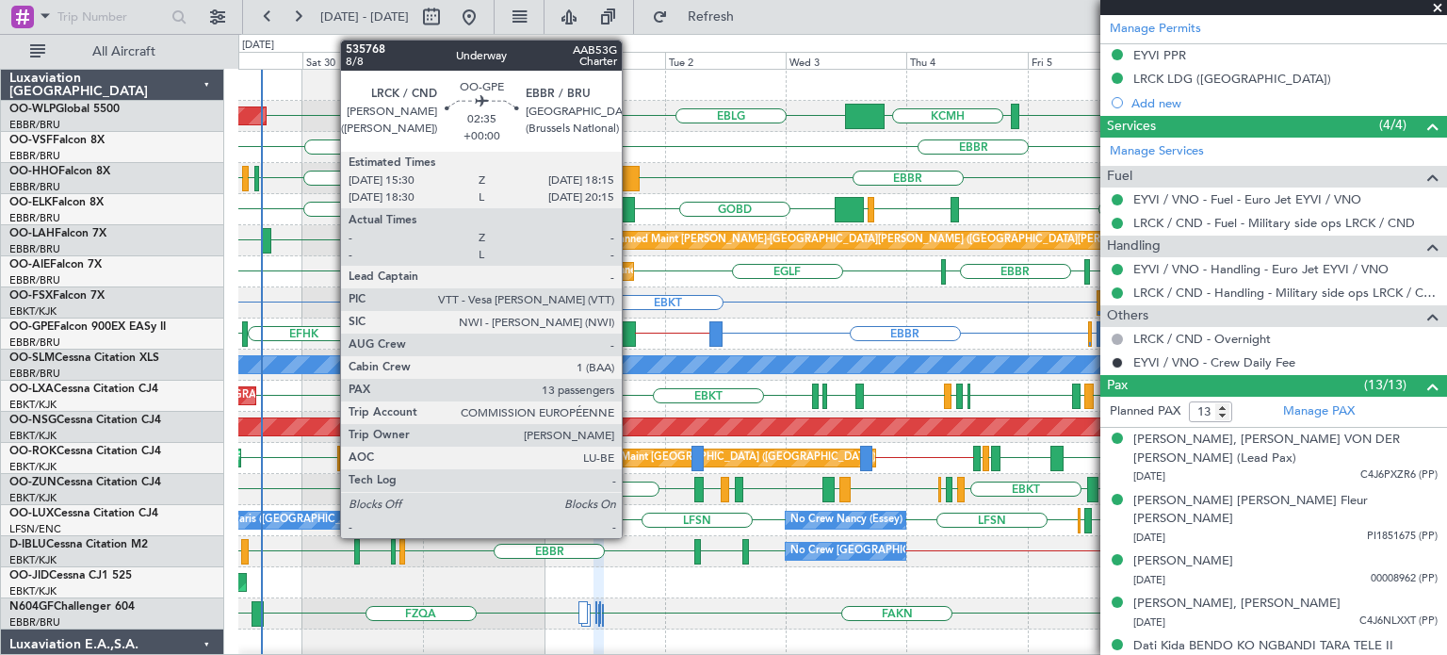 Image resolution: width=1447 pixels, height=655 pixels. I want to click on div: No Crew Nancy (Essey), so click(846, 520).